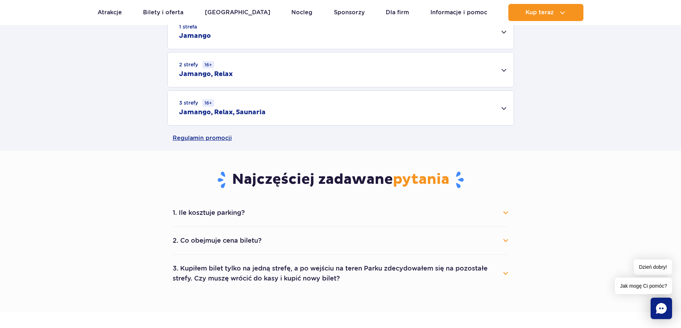 This screenshot has height=328, width=681. Describe the element at coordinates (195, 36) in the screenshot. I see `h2: Jamango` at that location.